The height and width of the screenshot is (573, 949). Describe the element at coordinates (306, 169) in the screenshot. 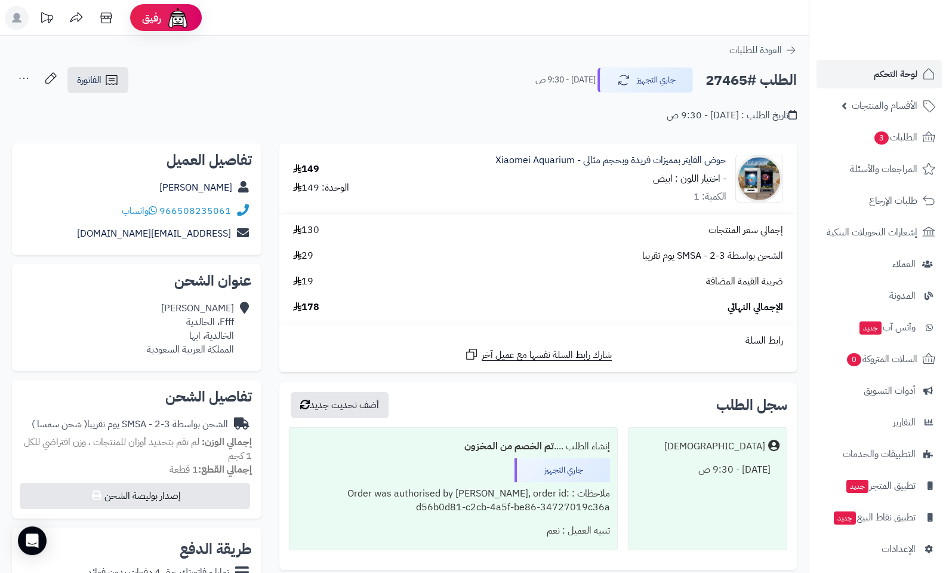

I see `div: 149` at that location.